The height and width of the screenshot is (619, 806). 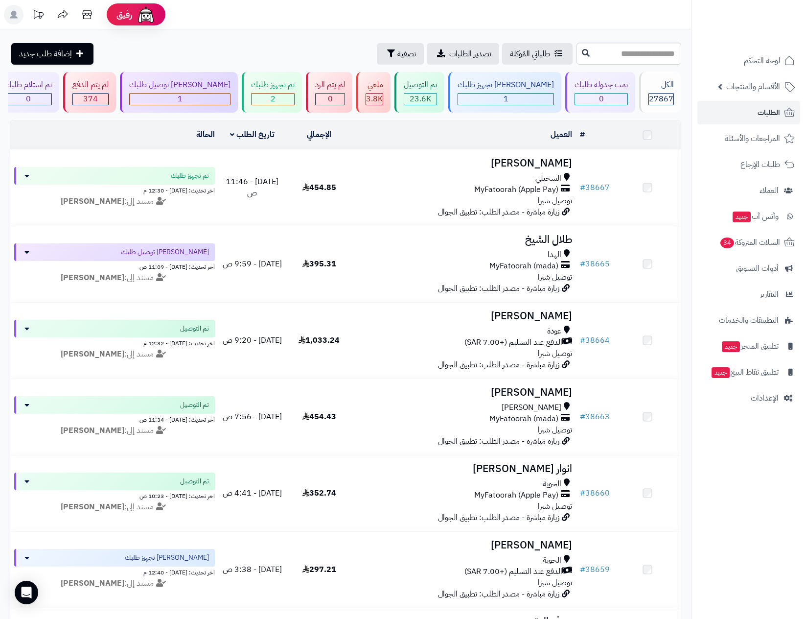 What do you see at coordinates (552, 560) in the screenshot?
I see `span: الحوية` at bounding box center [552, 560].